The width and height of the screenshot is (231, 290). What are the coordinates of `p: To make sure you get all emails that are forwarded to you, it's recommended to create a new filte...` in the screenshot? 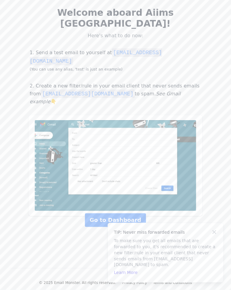 It's located at (166, 252).